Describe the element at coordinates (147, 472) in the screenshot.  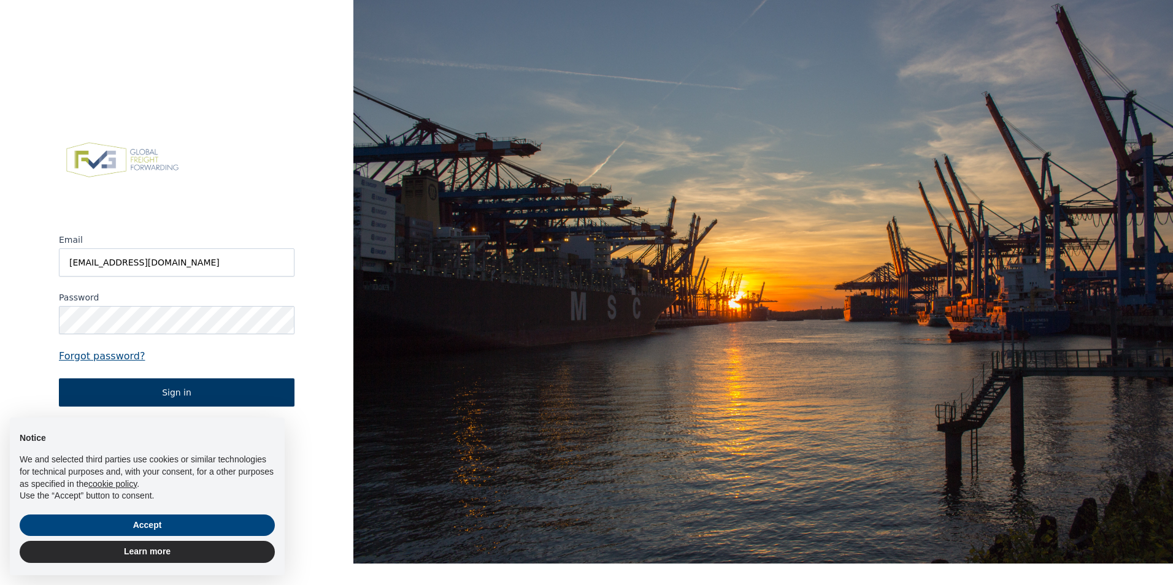
I see `p: We and selected third parties use cookies or similar technologies for technical purposes and, wit...` at that location.